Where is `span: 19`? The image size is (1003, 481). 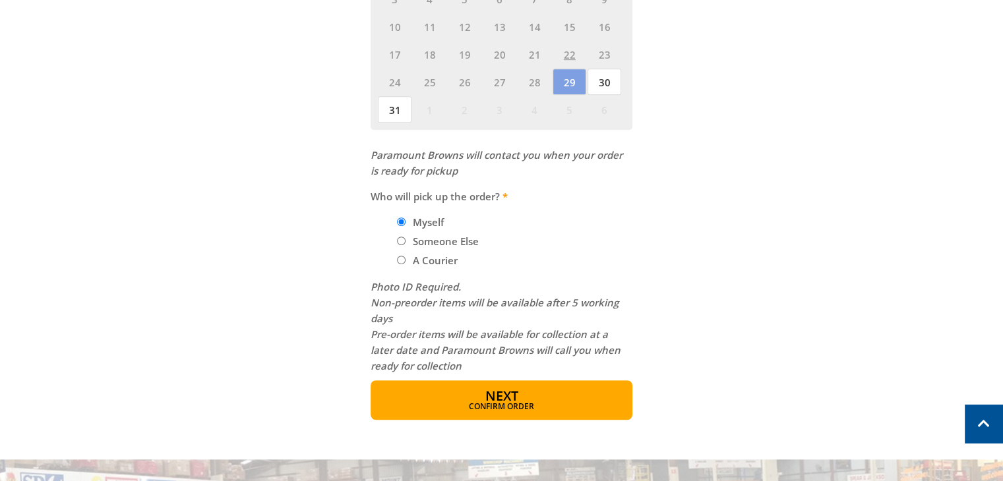 span: 19 is located at coordinates (464, 54).